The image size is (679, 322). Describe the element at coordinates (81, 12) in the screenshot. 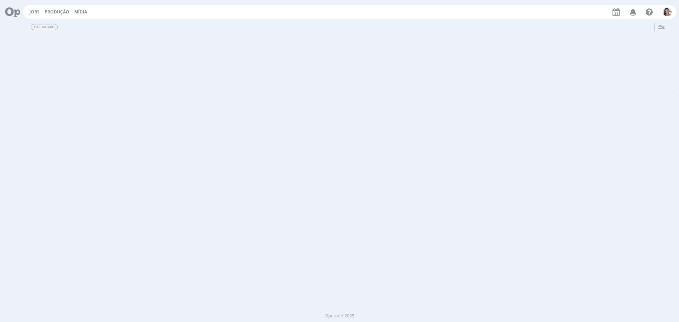

I see `button: Mídia` at that location.